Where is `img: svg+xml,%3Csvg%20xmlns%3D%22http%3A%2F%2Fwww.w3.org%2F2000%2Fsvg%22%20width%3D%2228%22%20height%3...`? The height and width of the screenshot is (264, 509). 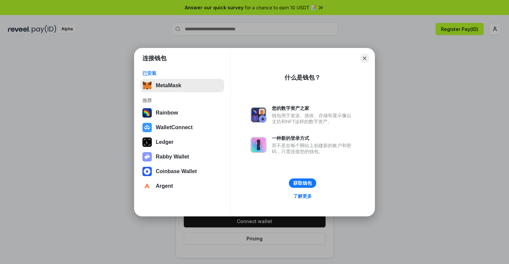
img: svg+xml,%3Csvg%20xmlns%3D%22http%3A%2F%2Fwww.w3.org%2F2000%2Fsvg%22%20width%3D%2228%22%20height%3... is located at coordinates (147, 142).